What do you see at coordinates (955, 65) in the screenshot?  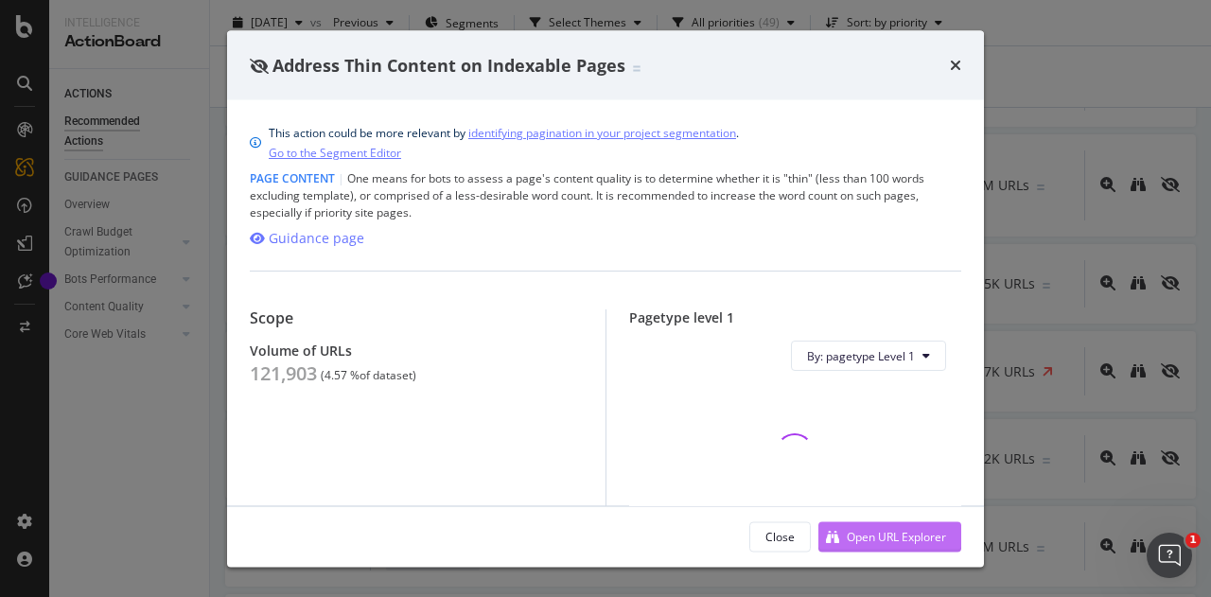 I see `div: times` at bounding box center [955, 65].